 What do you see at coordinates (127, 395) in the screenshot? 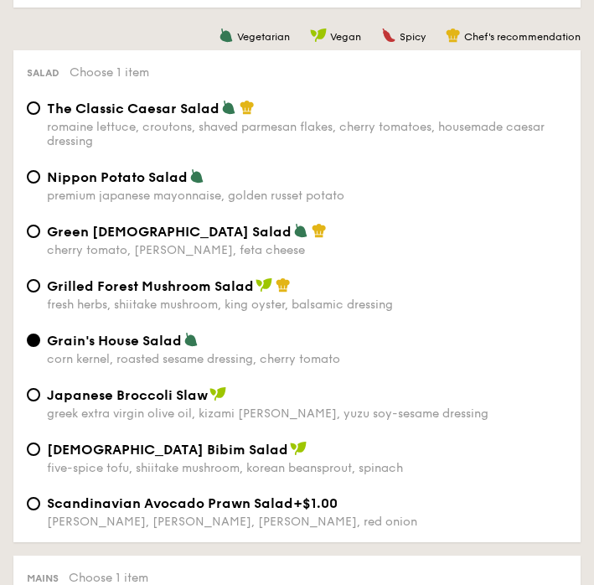
I see `span: Japanese Broccoli Slaw` at bounding box center [127, 395].